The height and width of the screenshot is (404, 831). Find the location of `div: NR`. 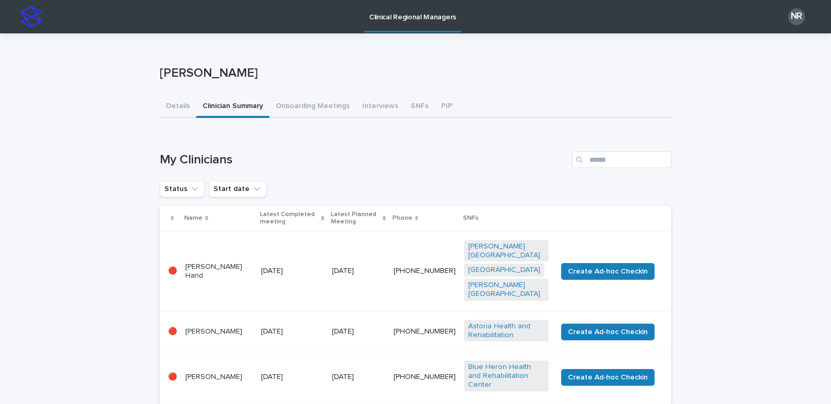

div: NR is located at coordinates (796, 17).